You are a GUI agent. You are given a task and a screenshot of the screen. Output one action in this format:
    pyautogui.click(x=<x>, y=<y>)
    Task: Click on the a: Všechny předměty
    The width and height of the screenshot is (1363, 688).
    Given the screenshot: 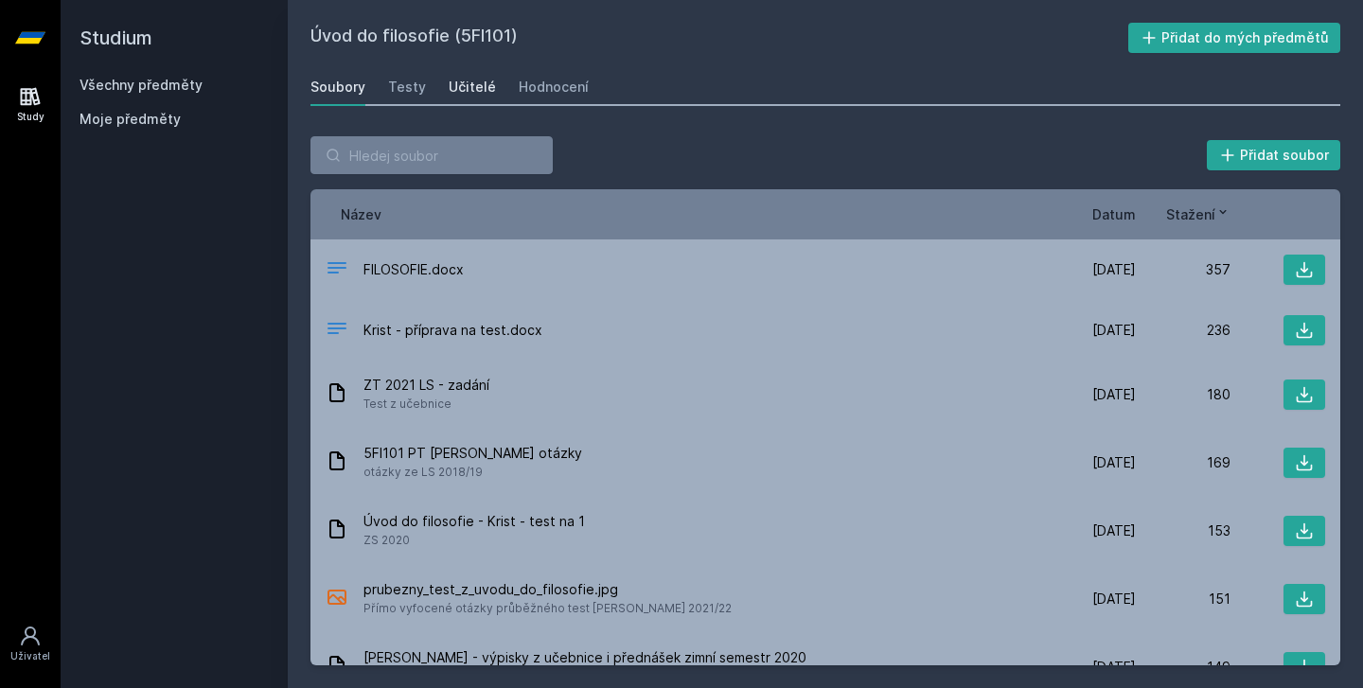 What is the action you would take?
    pyautogui.click(x=141, y=84)
    